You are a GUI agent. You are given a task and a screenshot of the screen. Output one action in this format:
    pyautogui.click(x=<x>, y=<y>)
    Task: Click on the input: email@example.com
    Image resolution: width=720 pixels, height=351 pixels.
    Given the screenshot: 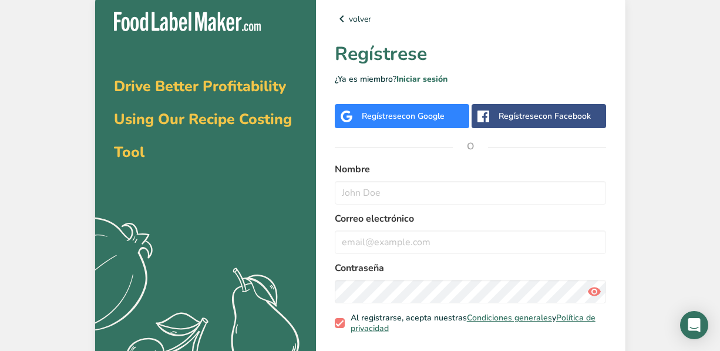 What is the action you would take?
    pyautogui.click(x=471, y=242)
    